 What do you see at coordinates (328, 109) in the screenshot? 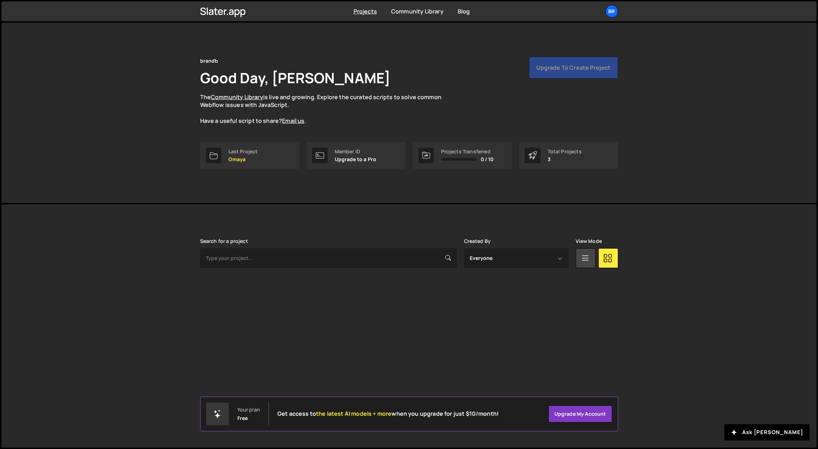
I see `p: The is live and growing. Explore the curated scripts to solve common Webflow issues with JavaScri...` at bounding box center [328, 109].